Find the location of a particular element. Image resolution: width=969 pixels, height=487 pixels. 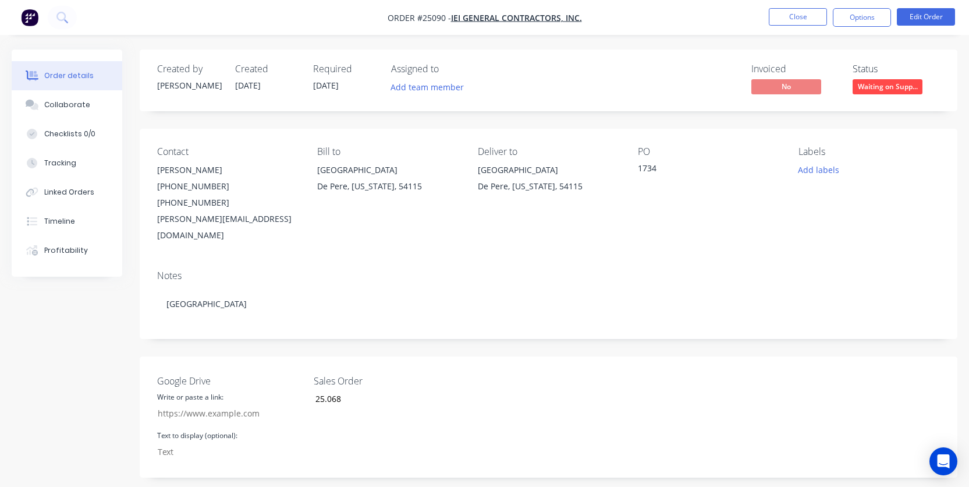

div: Invoiced is located at coordinates (795, 69).